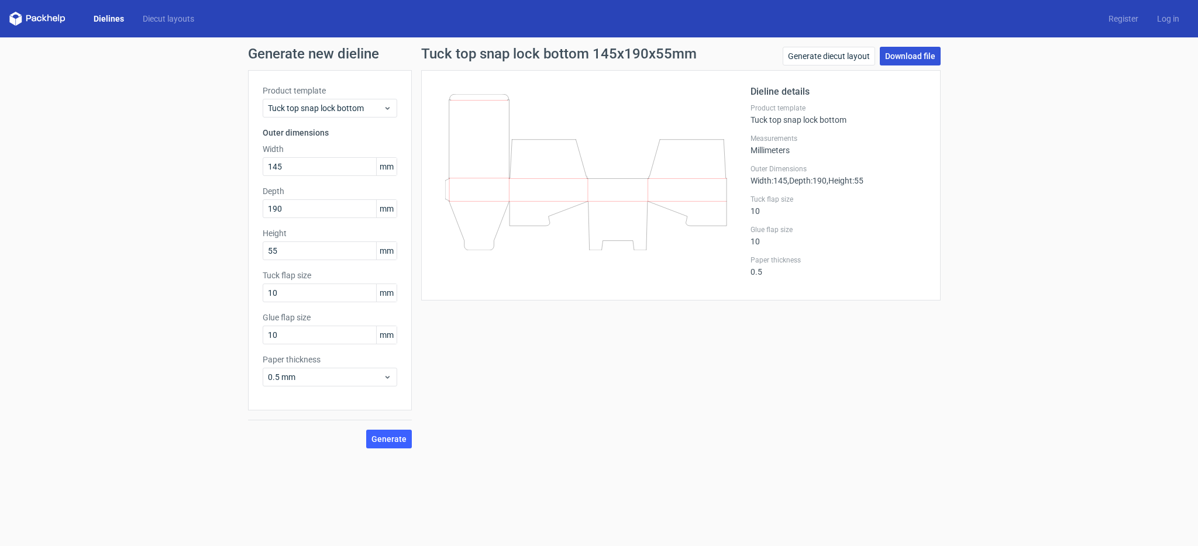  Describe the element at coordinates (325, 377) in the screenshot. I see `span: 0.5 mm` at that location.